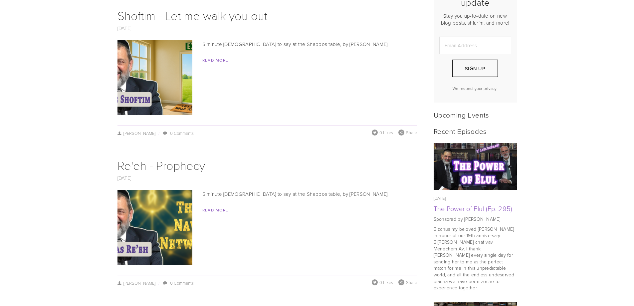  Describe the element at coordinates (475, 88) in the screenshot. I see `p: We respect your privacy.` at that location.